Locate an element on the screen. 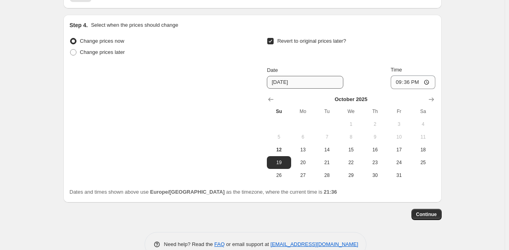 This screenshot has height=250, width=509. button: Saturday October 25 2025 is located at coordinates (423, 162).